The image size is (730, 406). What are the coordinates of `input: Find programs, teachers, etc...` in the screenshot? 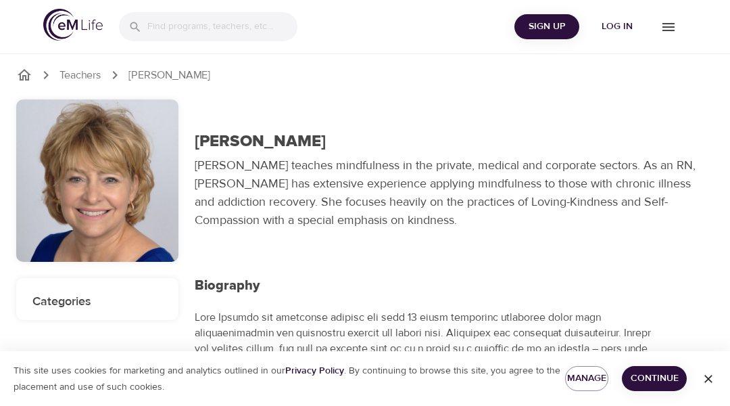 It's located at (222, 26).